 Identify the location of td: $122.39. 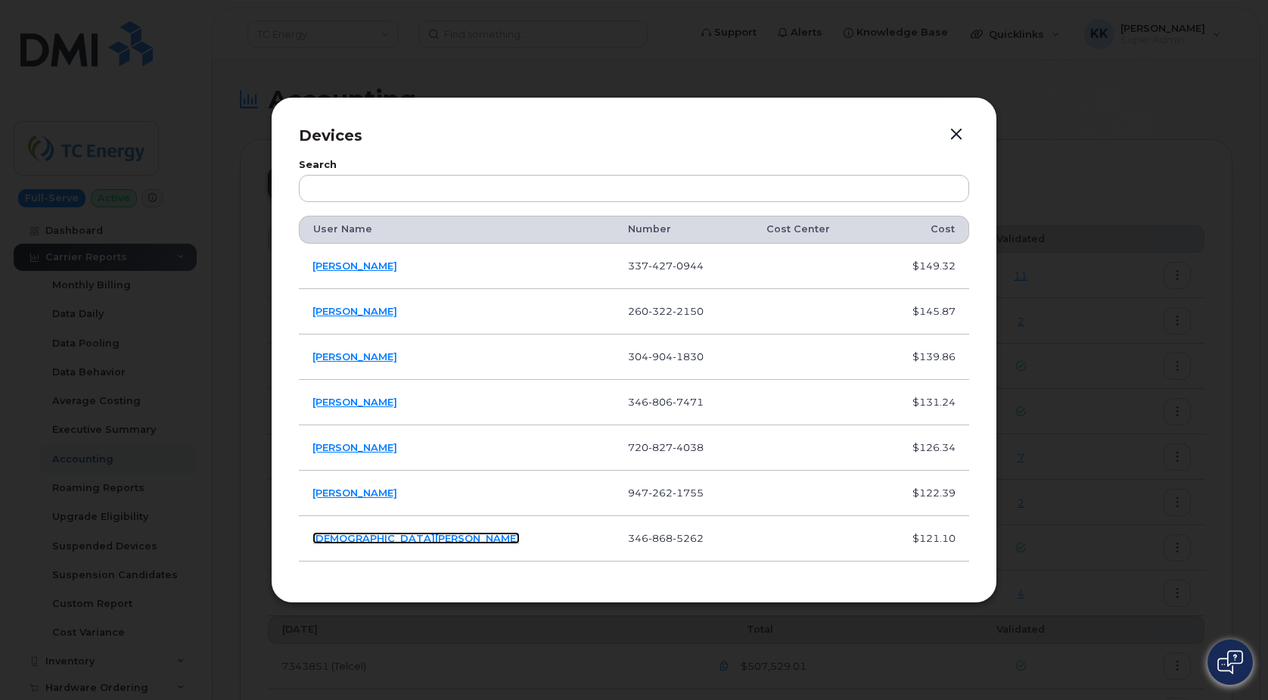
(921, 493).